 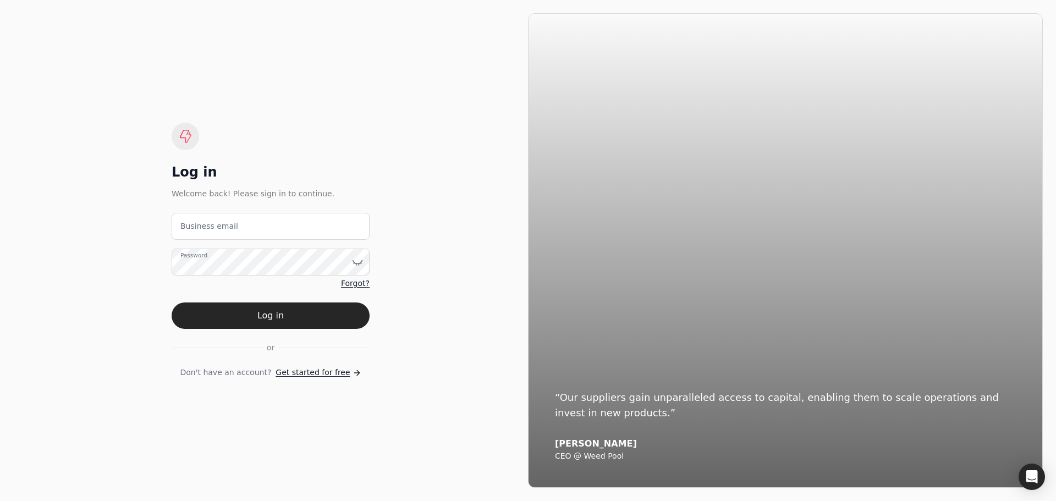 I want to click on label: Password, so click(x=194, y=256).